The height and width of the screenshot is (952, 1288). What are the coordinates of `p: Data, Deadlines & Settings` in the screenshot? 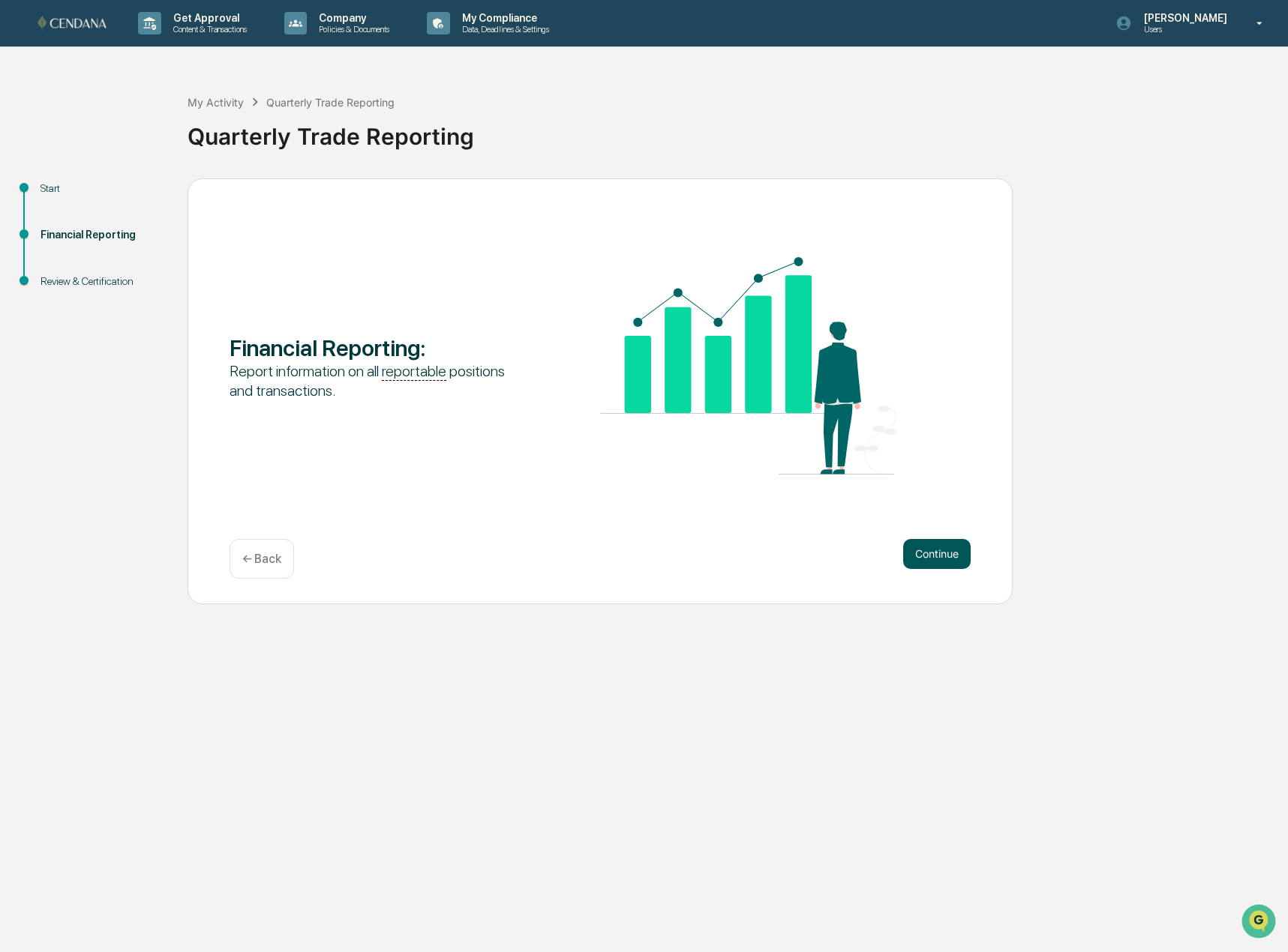 It's located at (503, 29).